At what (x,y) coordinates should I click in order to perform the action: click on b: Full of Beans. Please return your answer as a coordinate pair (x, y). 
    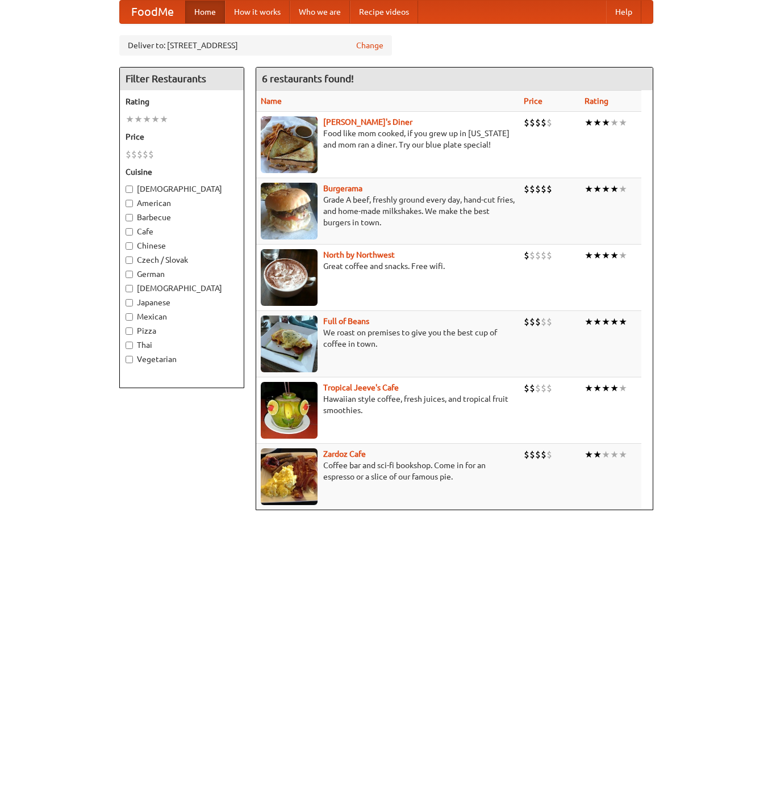
    Looking at the image, I should click on (346, 321).